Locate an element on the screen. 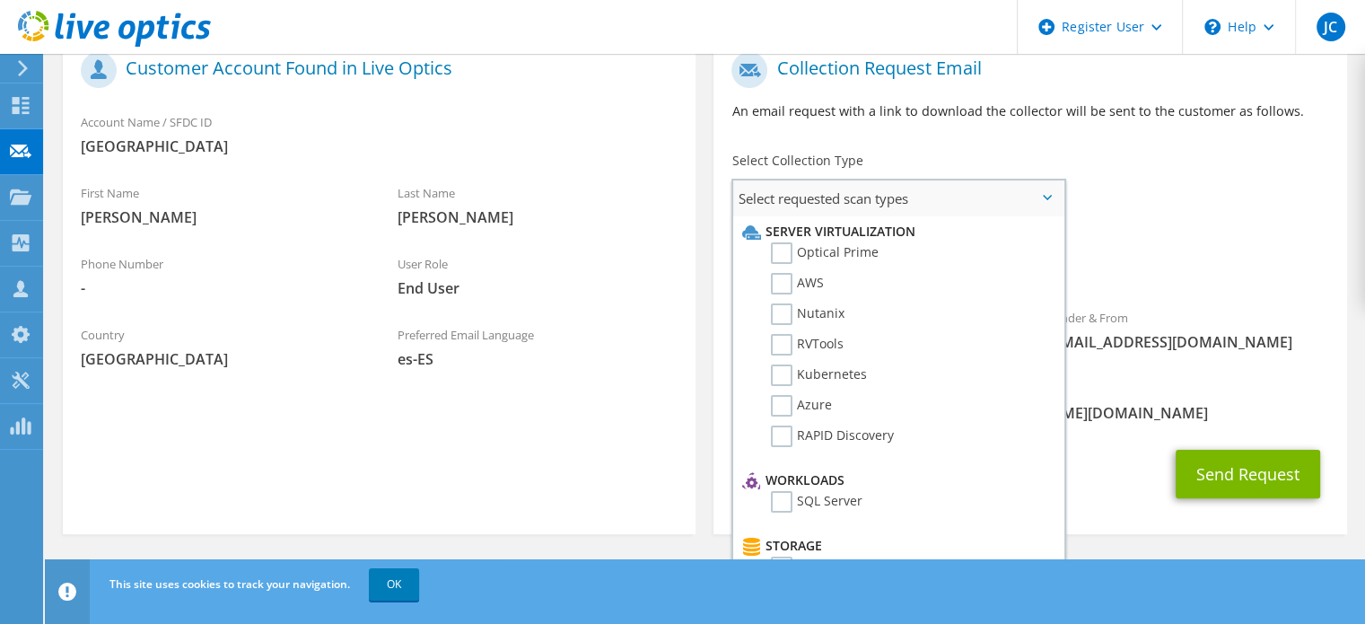 This screenshot has height=624, width=1365. div: Country is located at coordinates (221, 346).